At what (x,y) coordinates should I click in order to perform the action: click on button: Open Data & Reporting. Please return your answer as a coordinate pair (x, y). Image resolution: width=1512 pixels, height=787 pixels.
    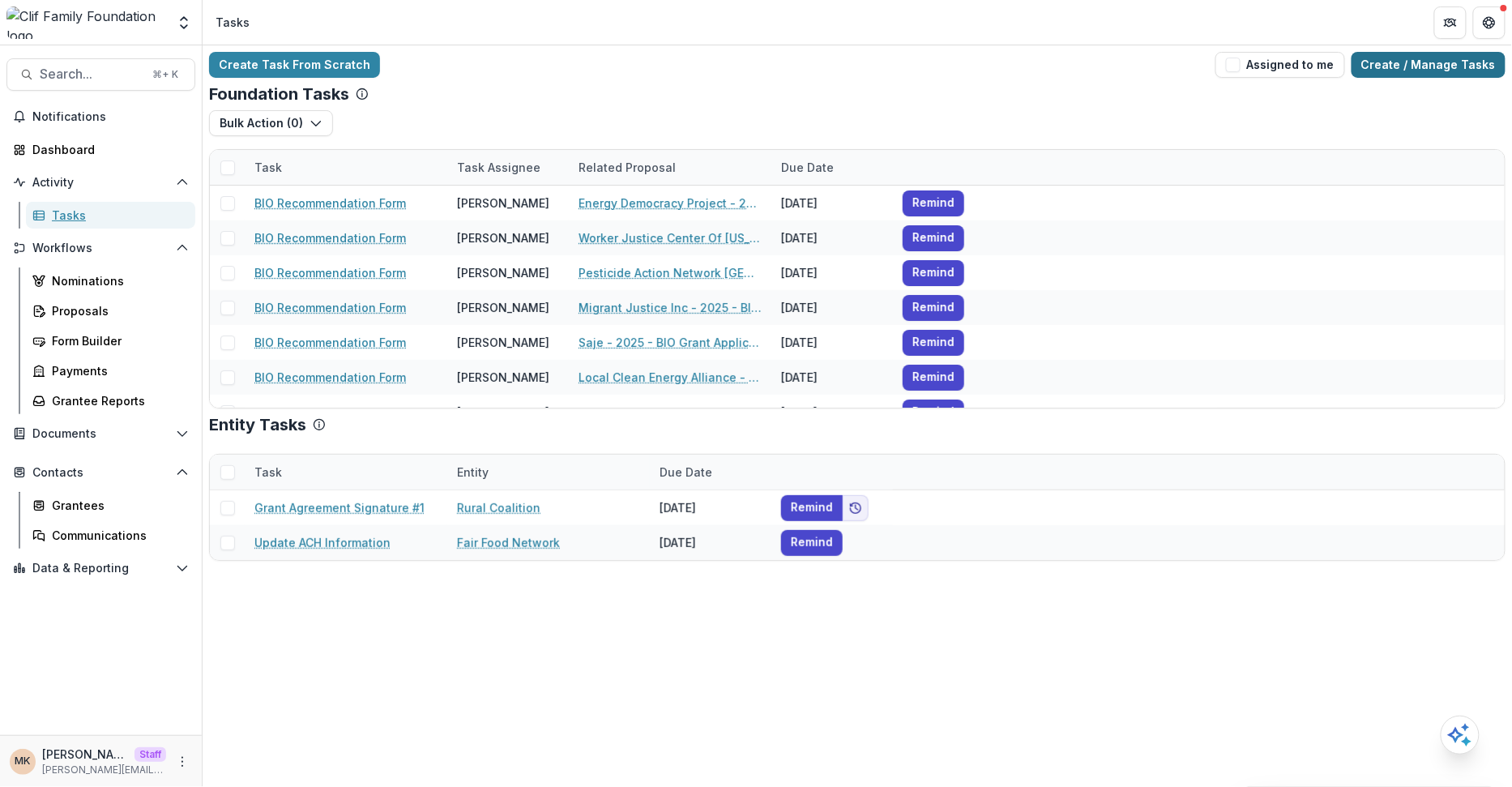
    Looking at the image, I should click on (101, 568).